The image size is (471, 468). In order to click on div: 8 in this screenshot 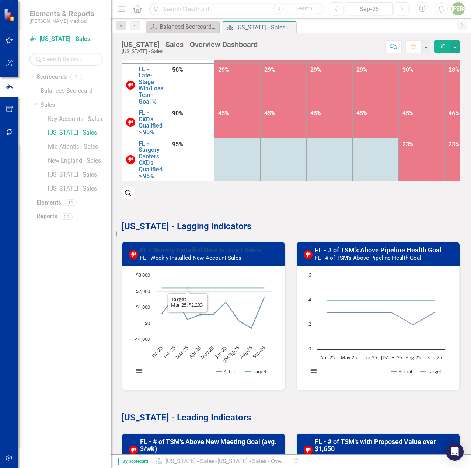, I will do `click(76, 77)`.